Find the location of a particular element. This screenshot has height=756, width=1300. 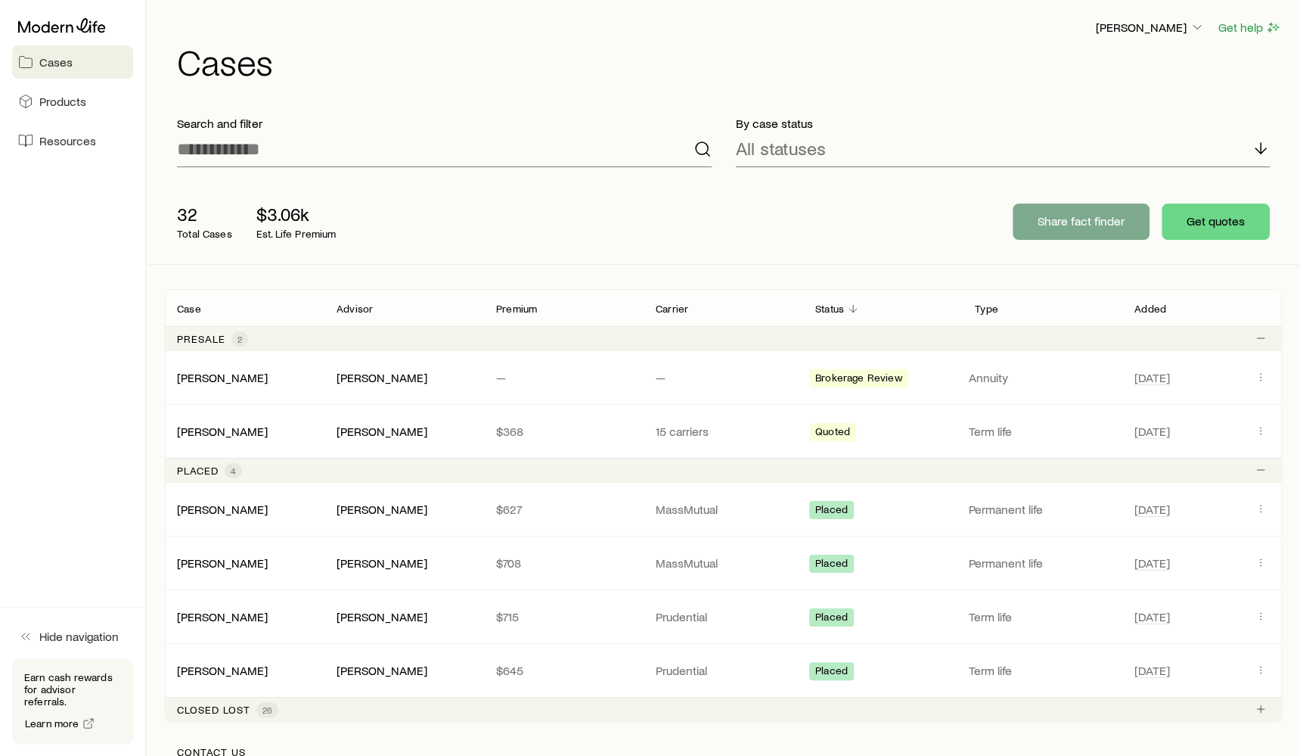

p: $3.06k is located at coordinates (296, 214).